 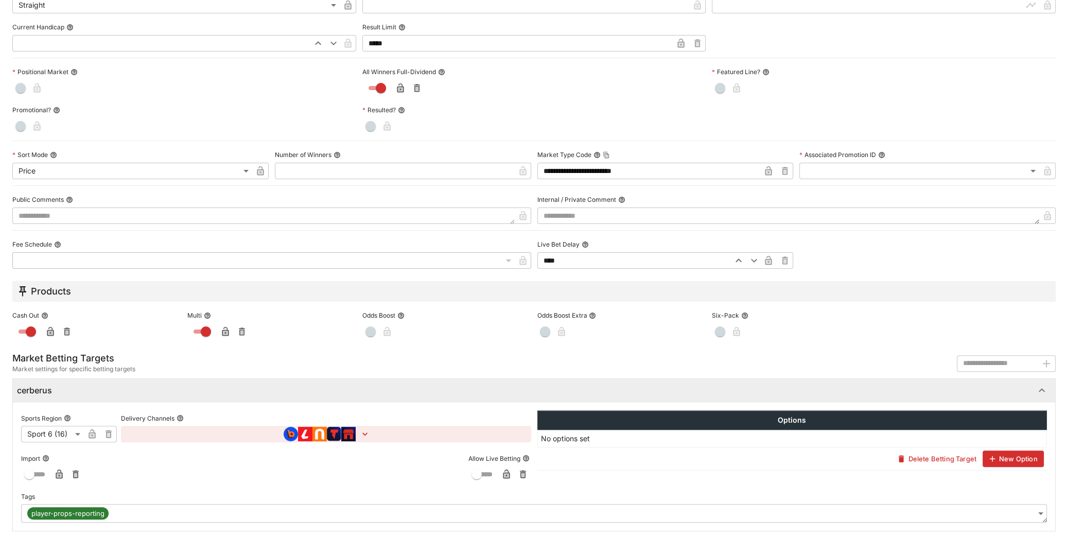 What do you see at coordinates (26, 315) in the screenshot?
I see `p: Cash Out` at bounding box center [26, 315].